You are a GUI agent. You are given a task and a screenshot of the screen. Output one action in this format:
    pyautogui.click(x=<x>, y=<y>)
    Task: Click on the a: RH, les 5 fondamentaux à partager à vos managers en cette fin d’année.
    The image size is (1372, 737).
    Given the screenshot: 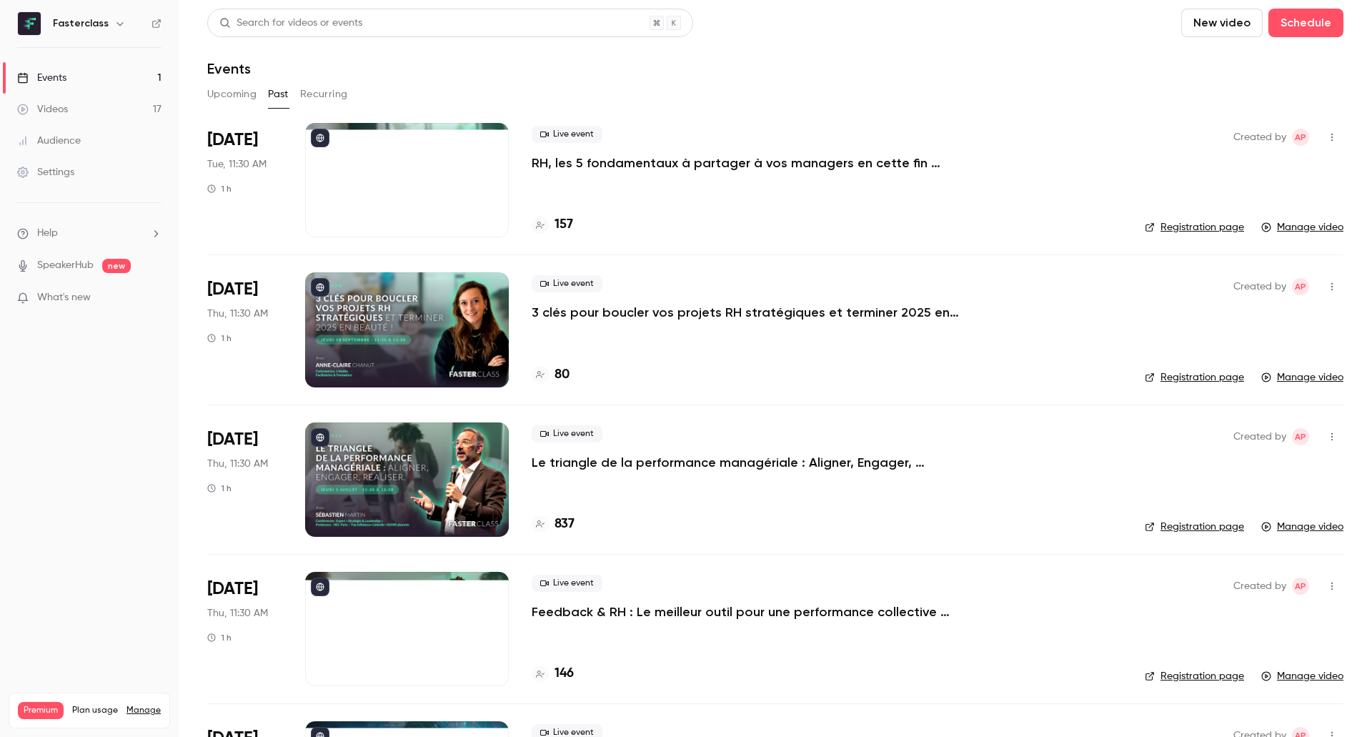 What is the action you would take?
    pyautogui.click(x=746, y=163)
    